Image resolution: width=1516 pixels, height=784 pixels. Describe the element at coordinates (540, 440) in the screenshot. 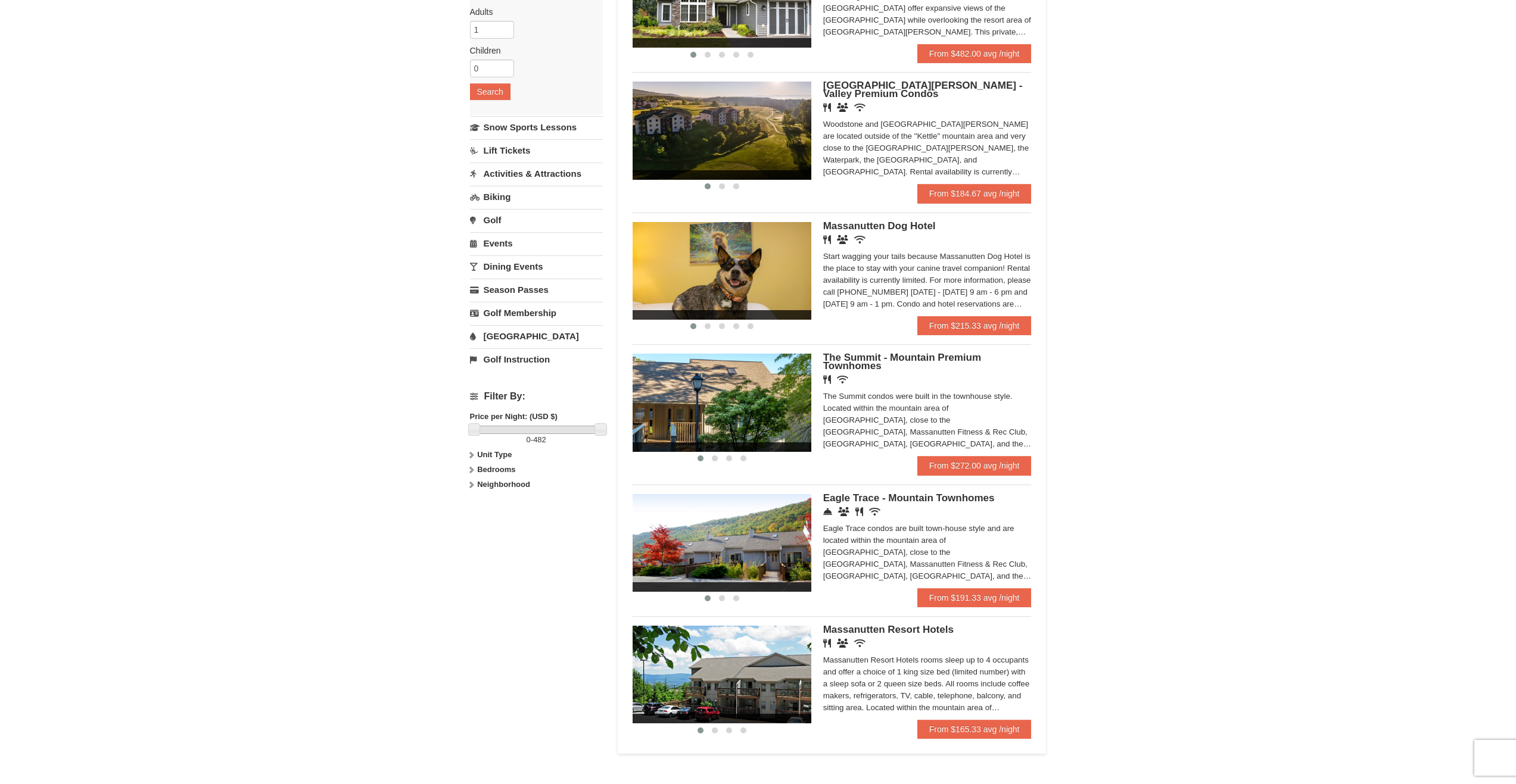

I see `span: 482` at that location.